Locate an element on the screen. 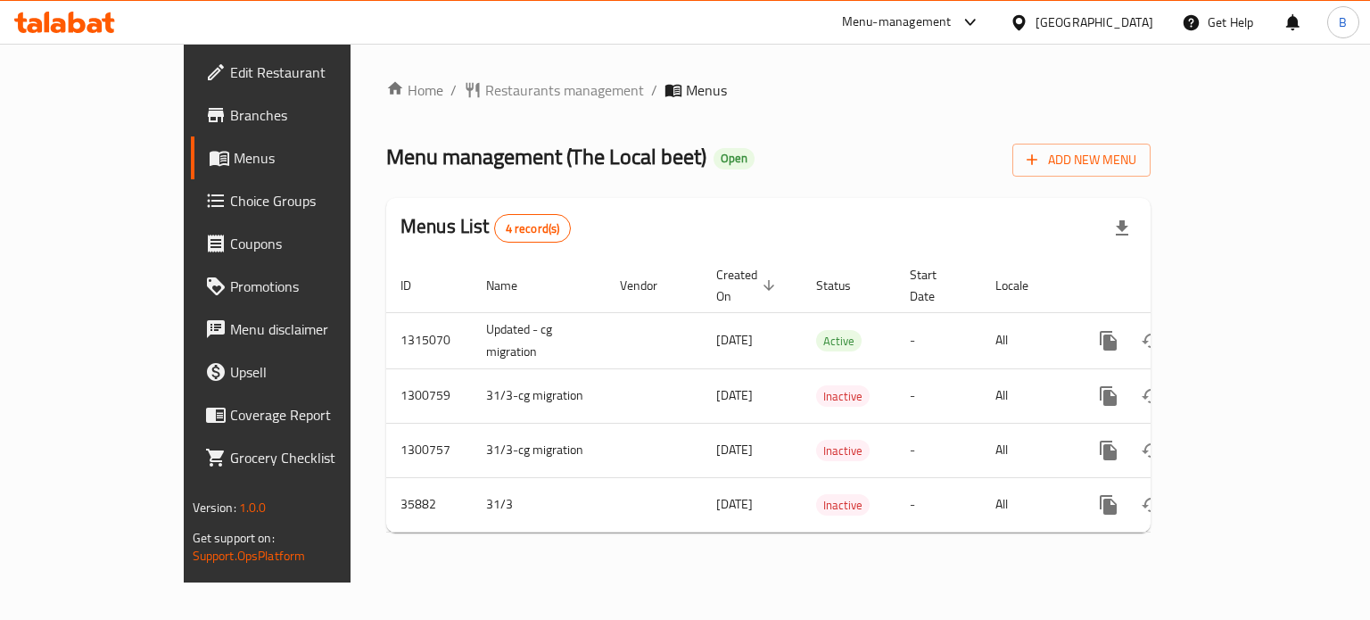 The width and height of the screenshot is (1370, 620). span: Name is located at coordinates (513, 285).